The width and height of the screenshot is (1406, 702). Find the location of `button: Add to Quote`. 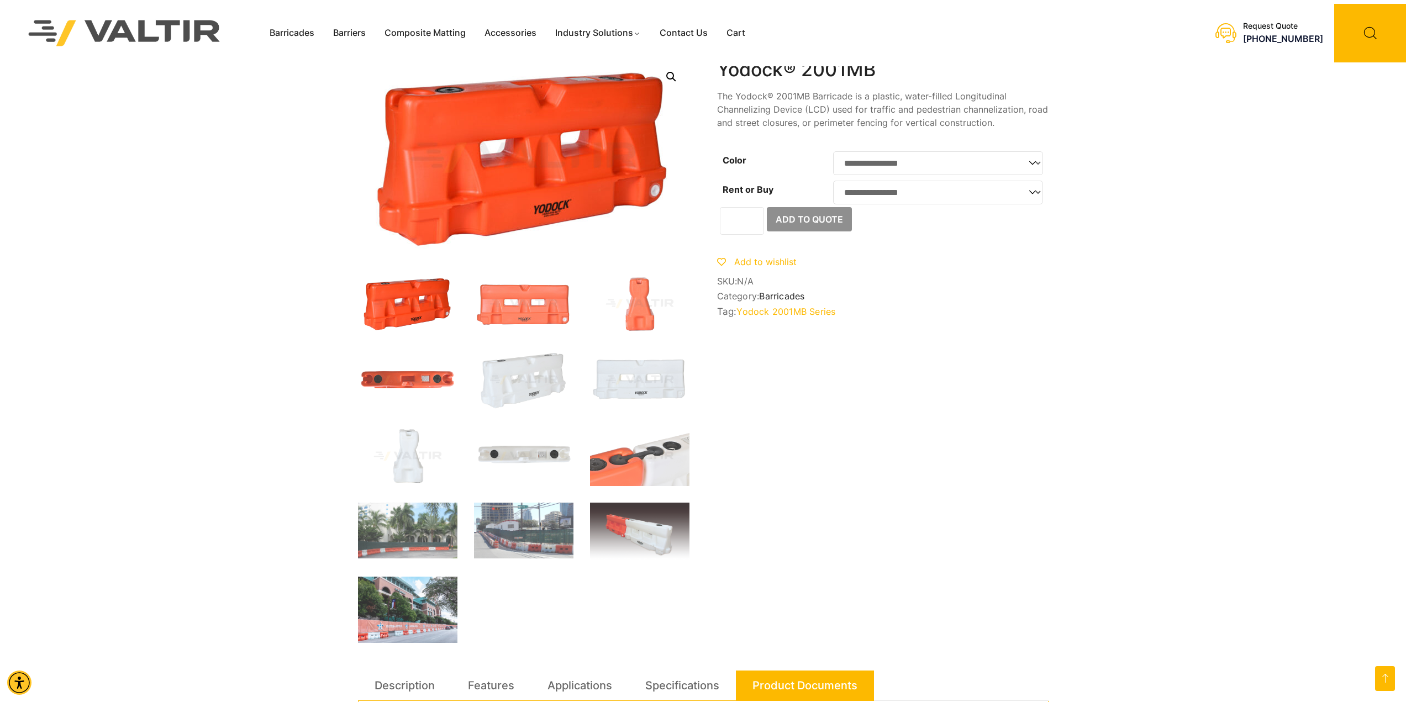

button: Add to Quote is located at coordinates (810, 219).